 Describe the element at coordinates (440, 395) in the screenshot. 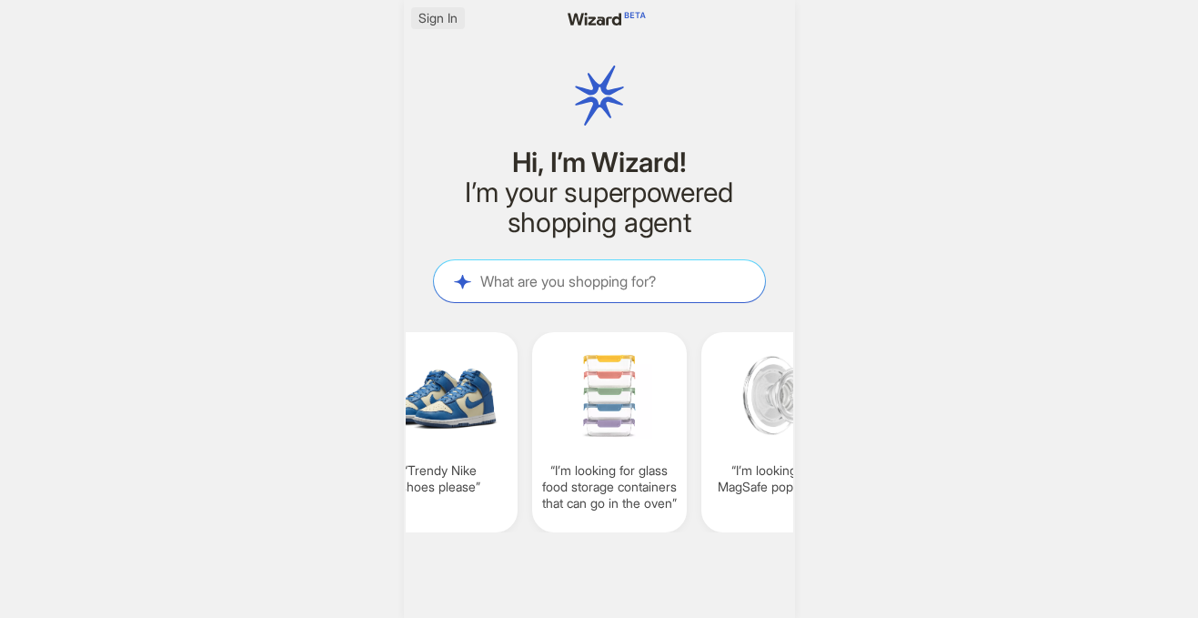

I see `img: Trendy%20Nike%20shoes%20please-499f93c8.png` at that location.